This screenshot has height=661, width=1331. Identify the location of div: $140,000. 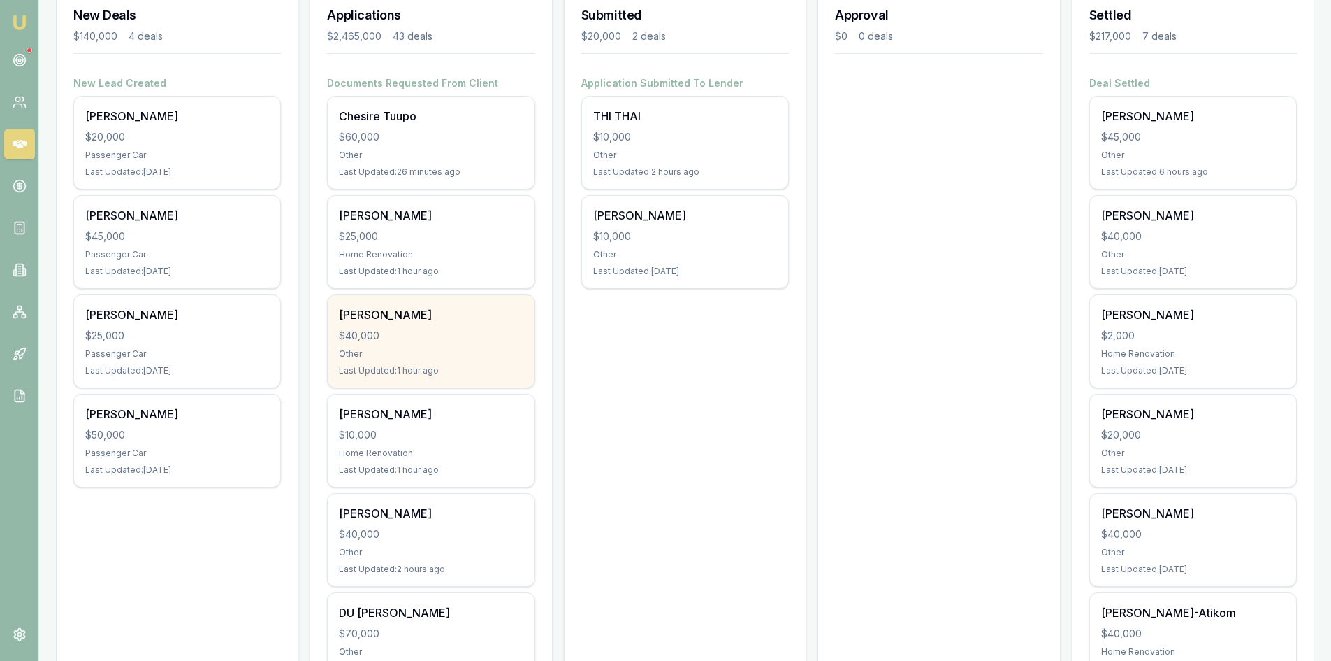
(95, 36).